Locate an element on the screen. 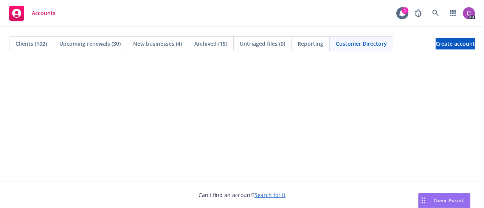 The image size is (484, 208). span: Archived (15) is located at coordinates (211, 43).